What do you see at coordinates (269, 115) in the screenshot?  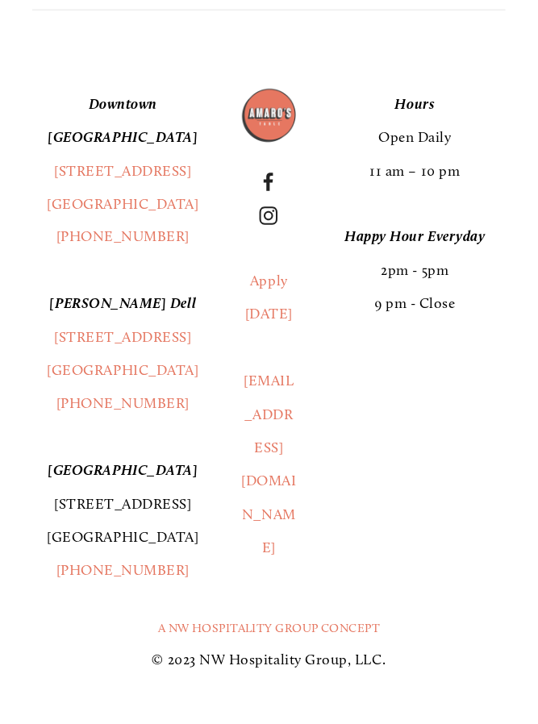 I see `img: Amaros_Logo.png` at bounding box center [269, 115].